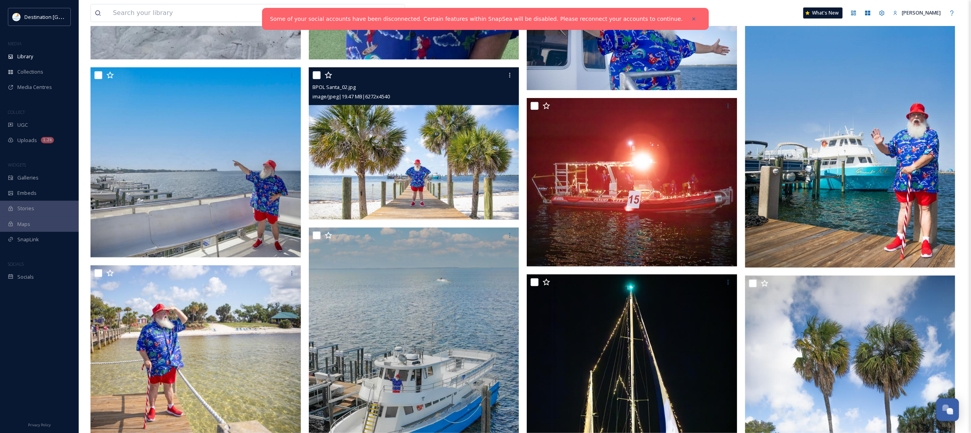  What do you see at coordinates (35, 87) in the screenshot?
I see `span: Media Centres` at bounding box center [35, 87].